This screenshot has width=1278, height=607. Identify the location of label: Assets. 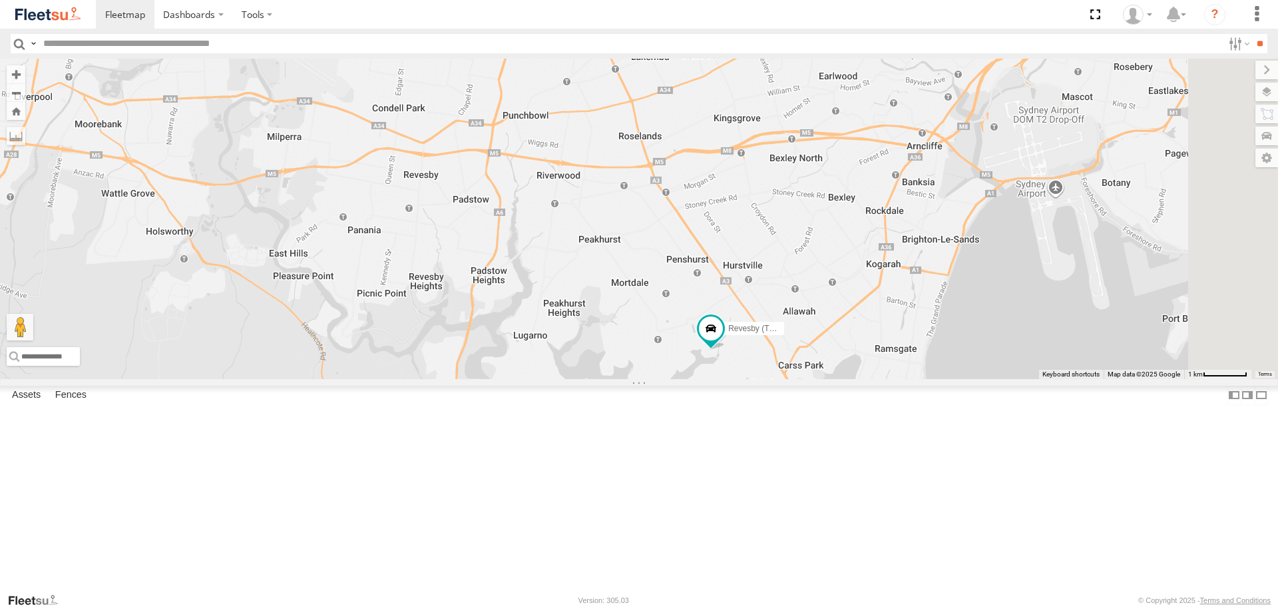
(26, 395).